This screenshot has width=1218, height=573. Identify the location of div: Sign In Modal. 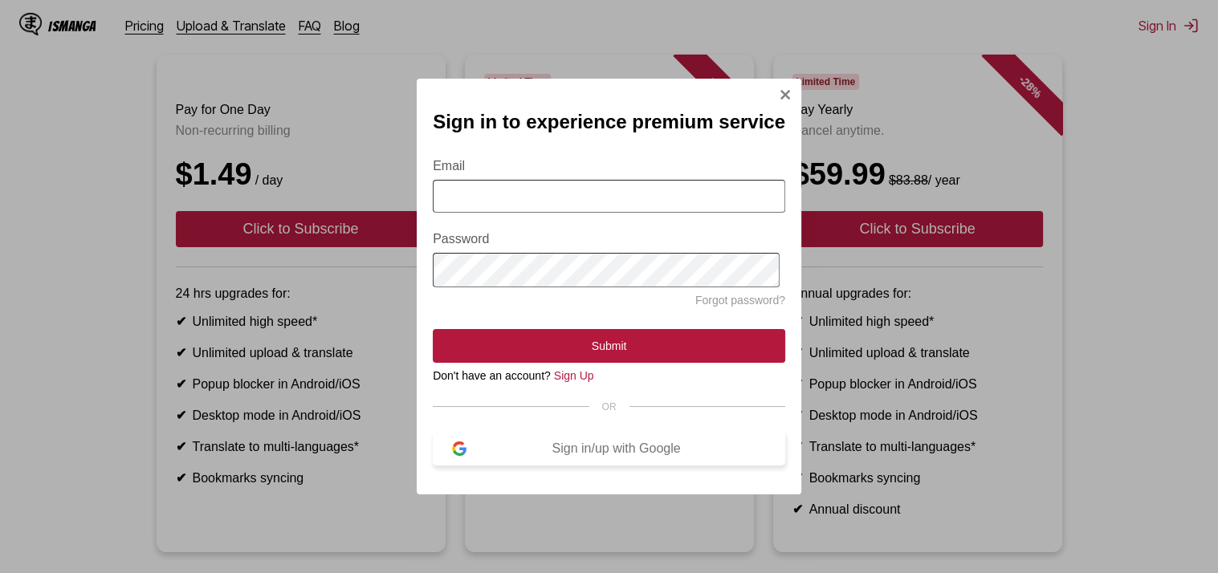
(608, 286).